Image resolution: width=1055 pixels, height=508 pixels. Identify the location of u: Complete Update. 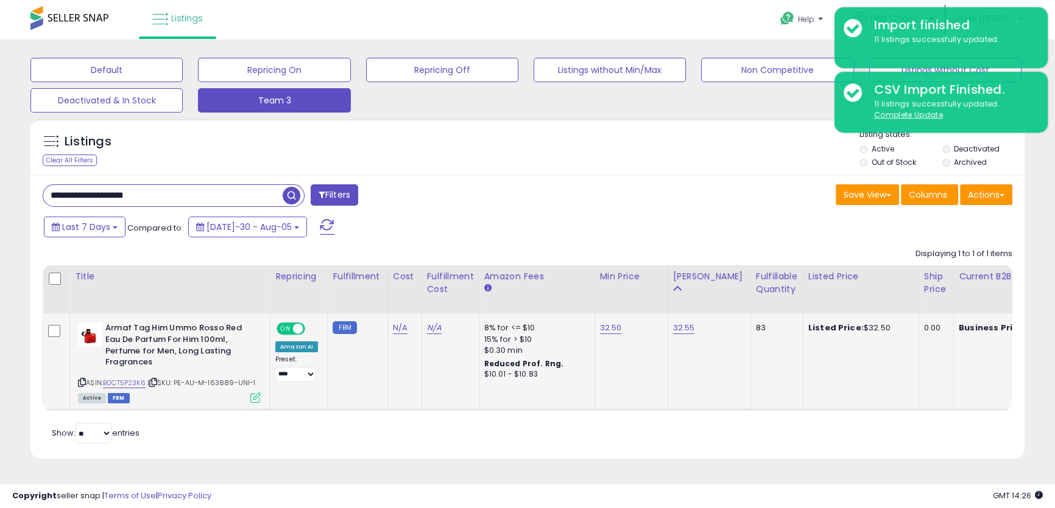
(908, 114).